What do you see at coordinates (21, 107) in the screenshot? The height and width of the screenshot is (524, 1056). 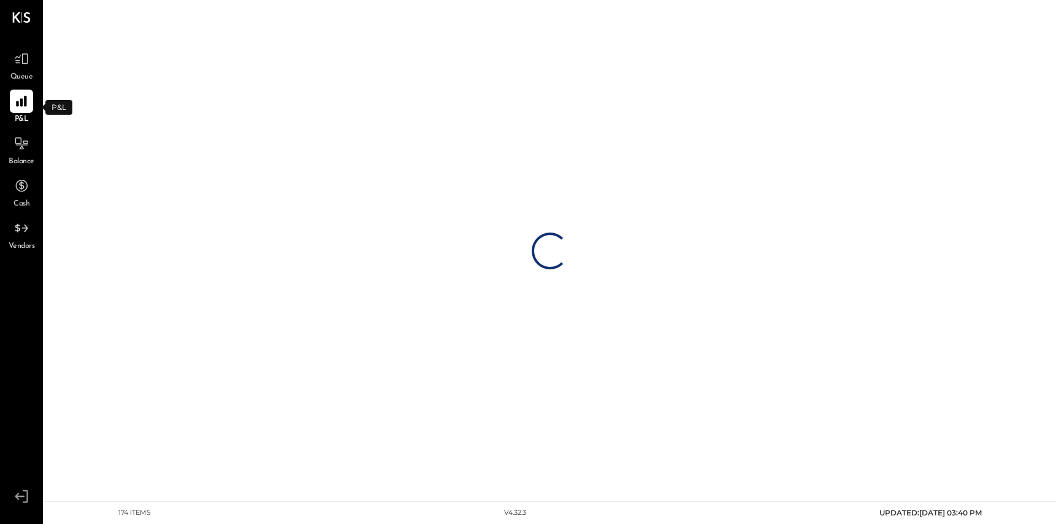 I see `a: P&L` at bounding box center [21, 107].